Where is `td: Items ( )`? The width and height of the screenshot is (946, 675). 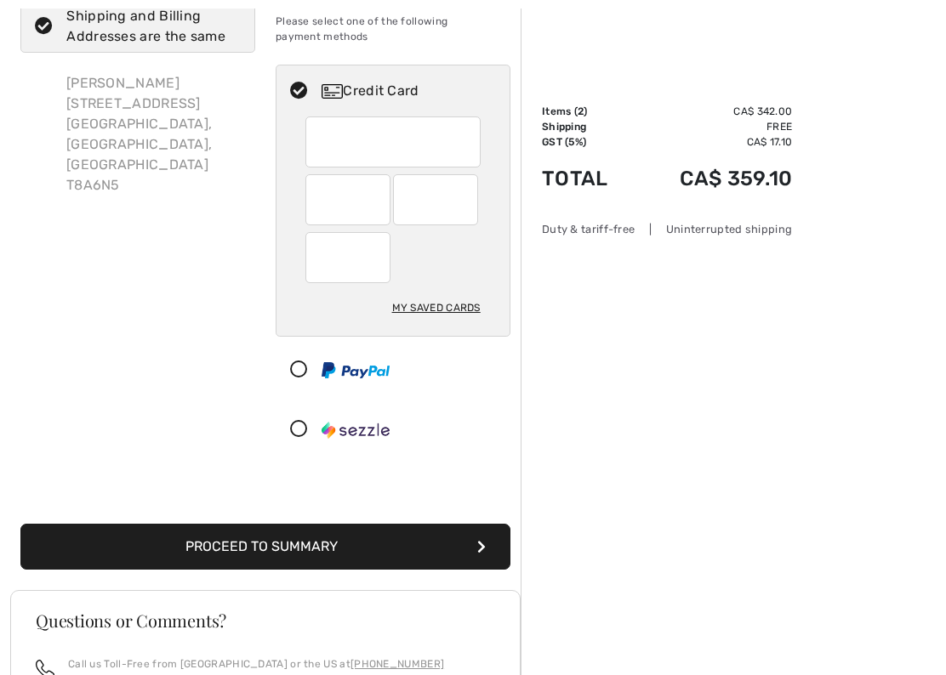
td: Items ( ) is located at coordinates (588, 111).